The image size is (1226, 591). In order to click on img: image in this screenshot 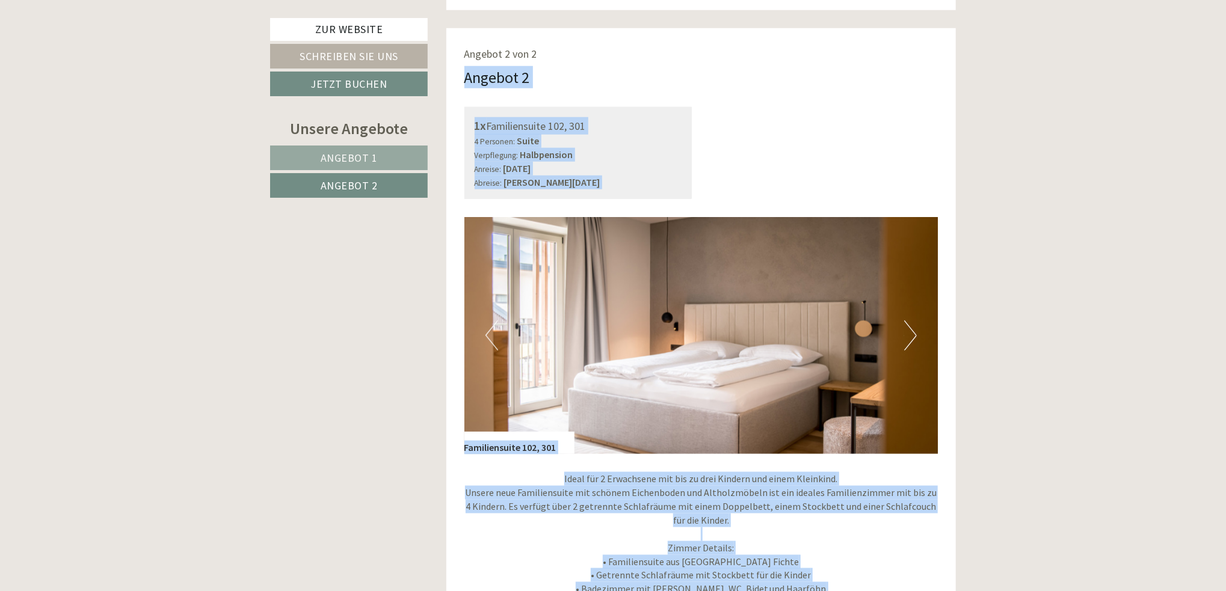, I will do `click(701, 336)`.